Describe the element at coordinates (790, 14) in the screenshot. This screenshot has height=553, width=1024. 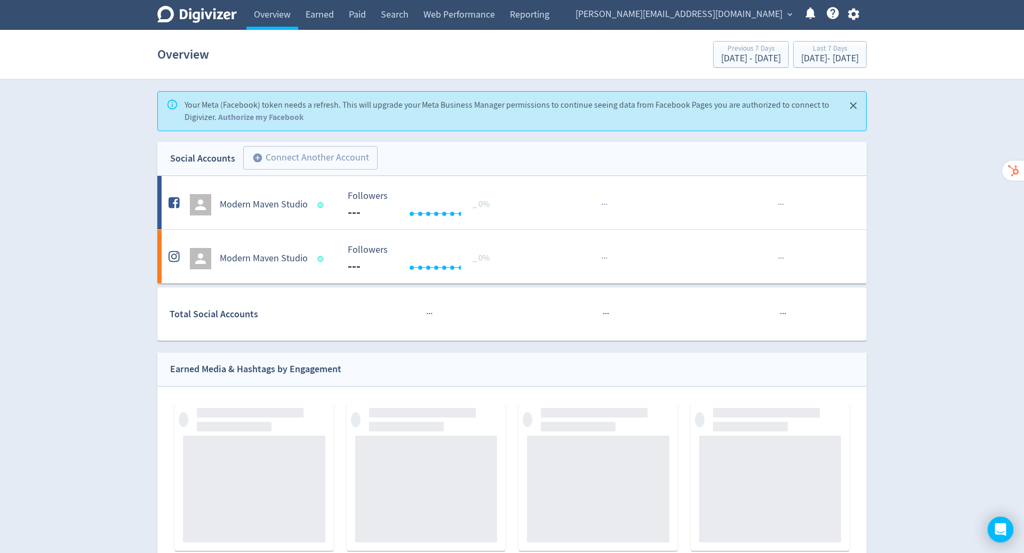
I see `span: expand_more` at that location.